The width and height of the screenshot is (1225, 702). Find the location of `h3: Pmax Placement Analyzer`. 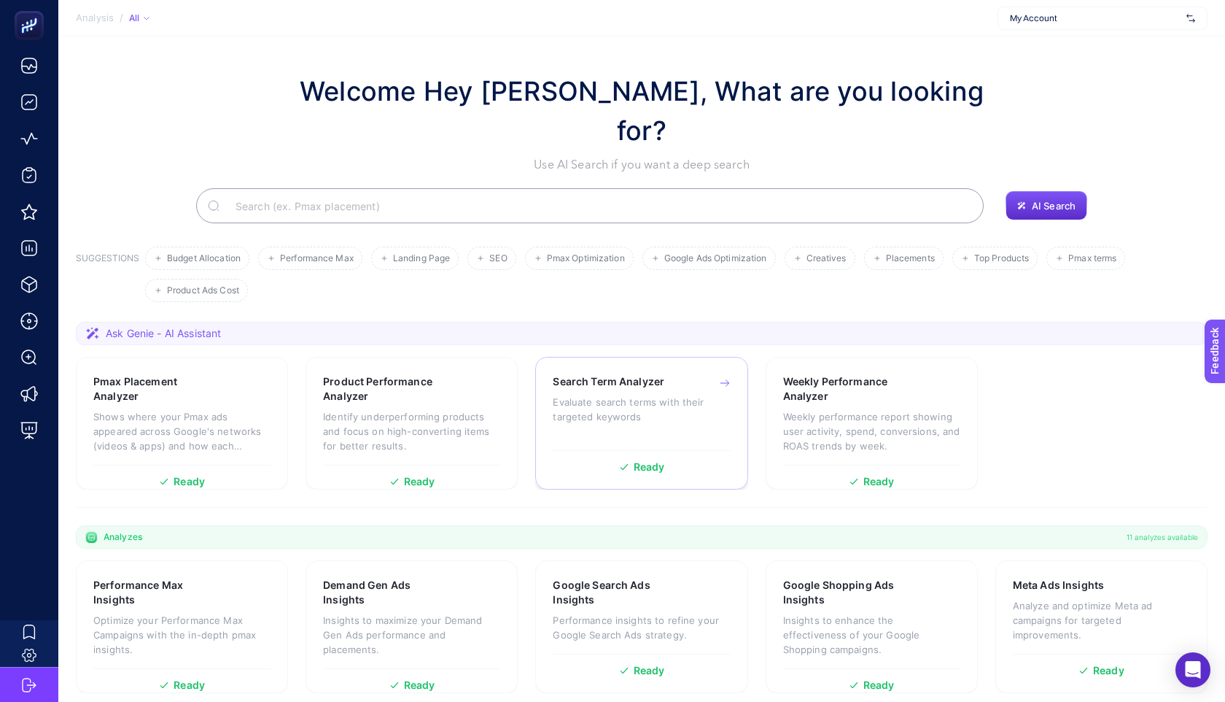

h3: Pmax Placement Analyzer is located at coordinates (158, 389).